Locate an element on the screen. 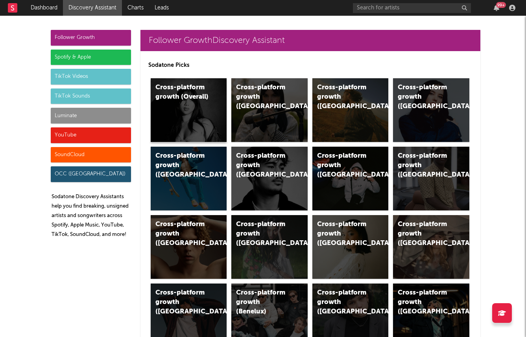 The height and width of the screenshot is (337, 526). div: 99 + is located at coordinates (501, 5).